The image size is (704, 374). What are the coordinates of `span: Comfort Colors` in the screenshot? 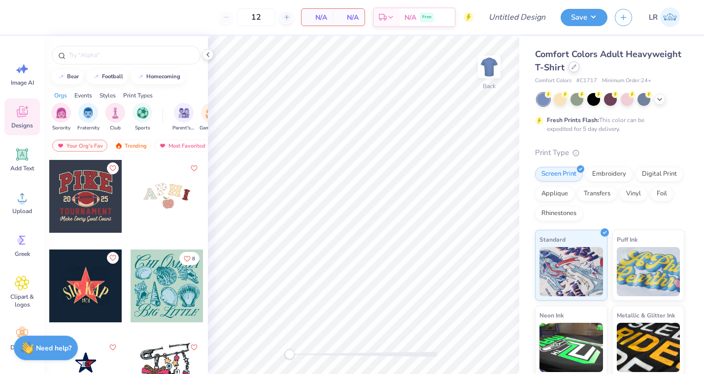 It's located at (553, 81).